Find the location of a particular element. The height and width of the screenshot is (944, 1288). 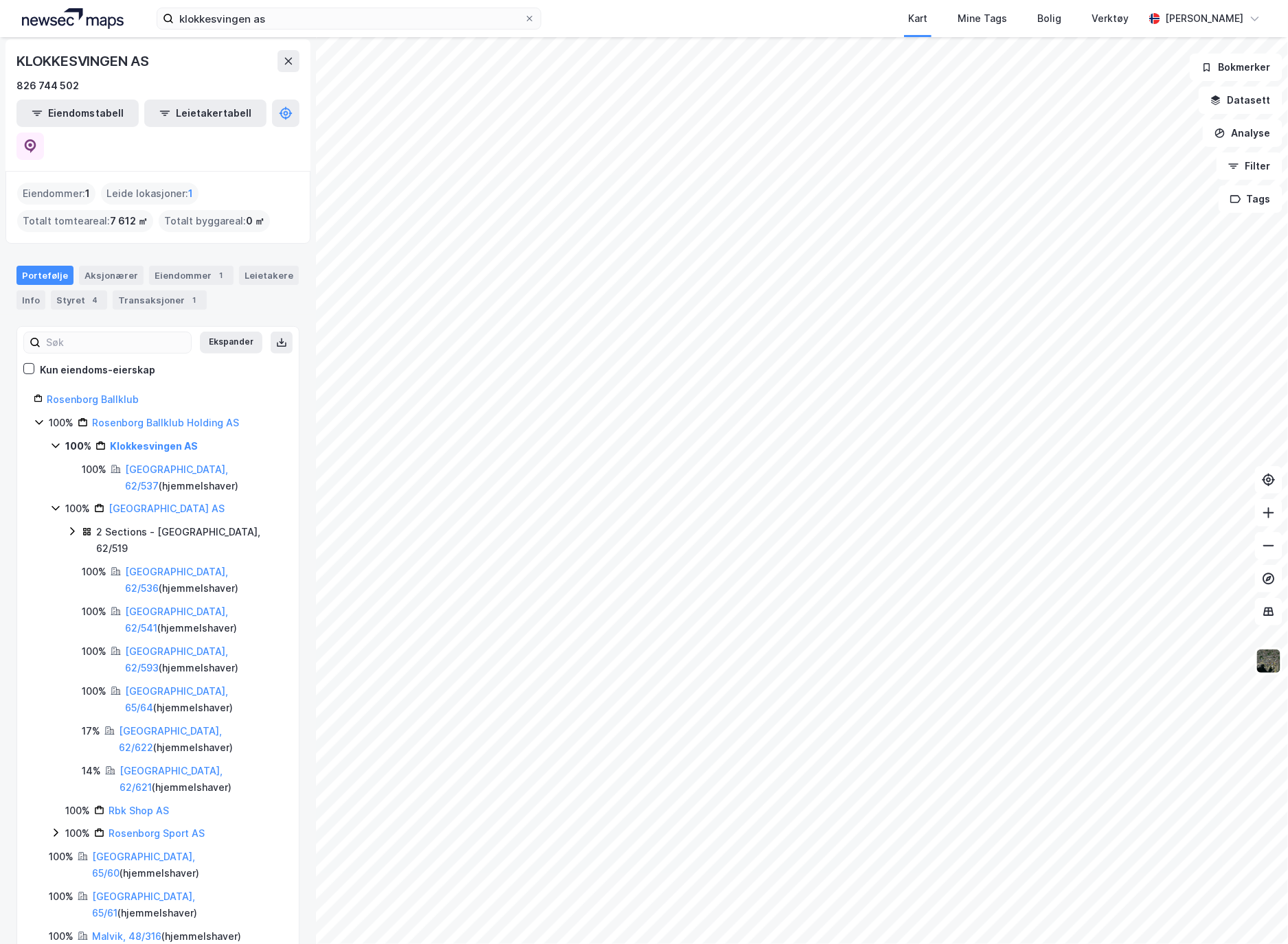

a: Rosenborg Ballklub is located at coordinates (93, 399).